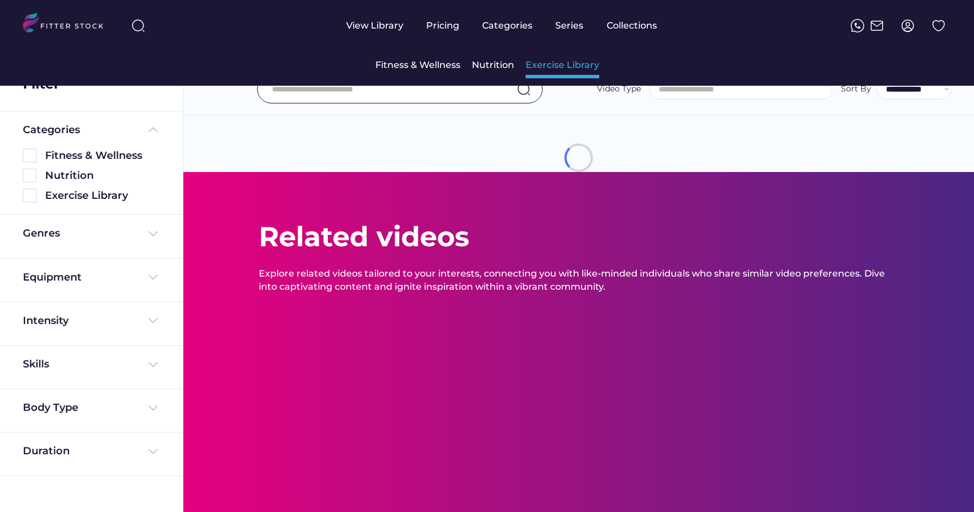  I want to click on div: Video Type, so click(619, 89).